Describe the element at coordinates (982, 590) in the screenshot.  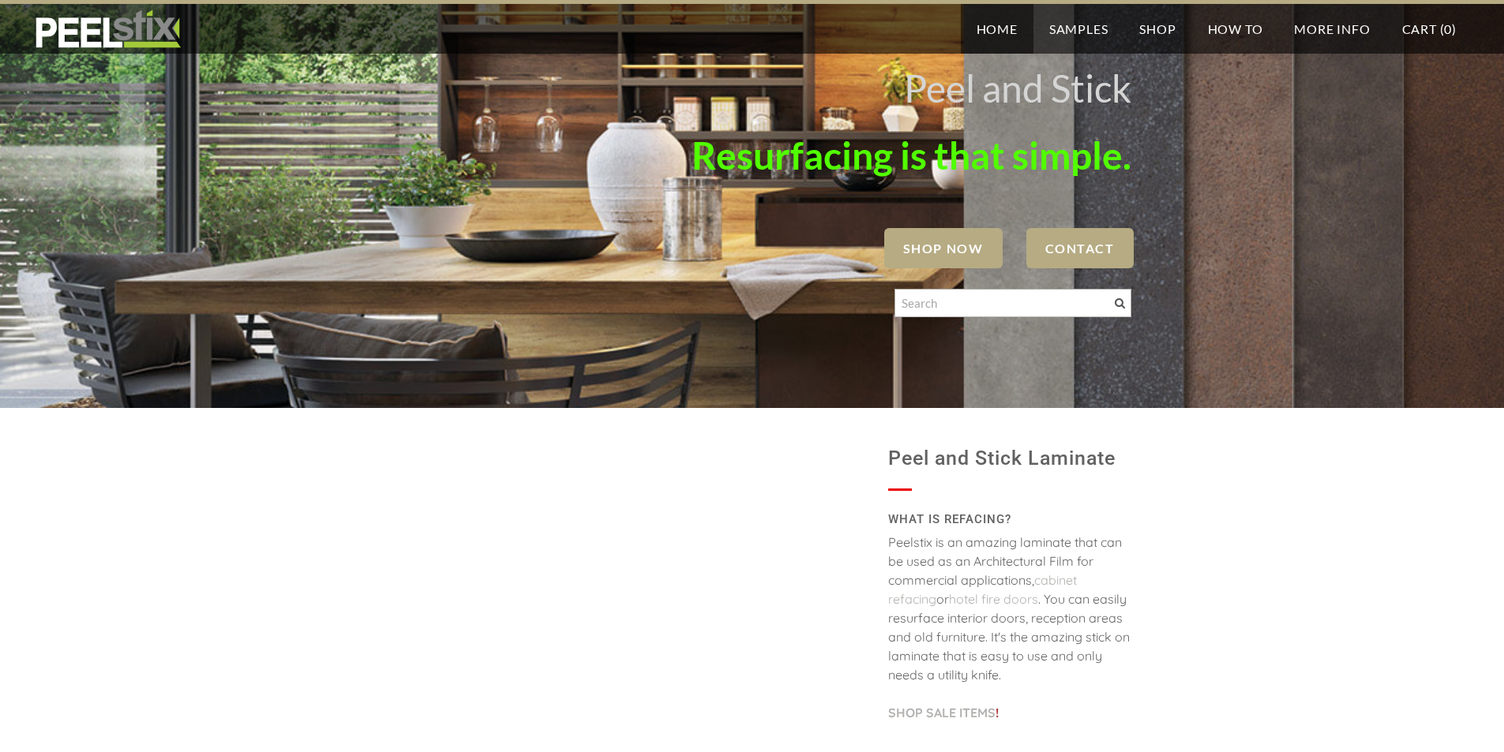
I see `a: cabinet refacing` at that location.